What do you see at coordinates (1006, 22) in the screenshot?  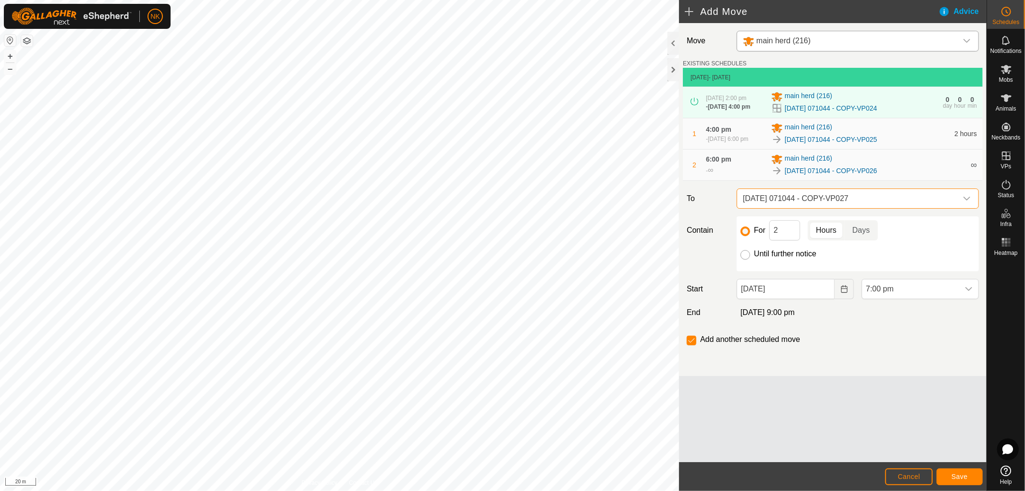 I see `span: Schedules` at bounding box center [1006, 22].